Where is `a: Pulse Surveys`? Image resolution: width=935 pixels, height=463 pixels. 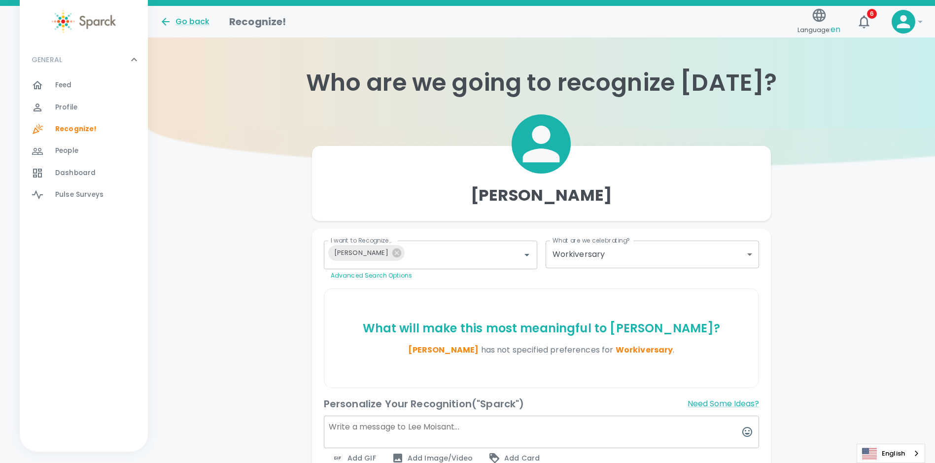
a: Pulse Surveys is located at coordinates (84, 195).